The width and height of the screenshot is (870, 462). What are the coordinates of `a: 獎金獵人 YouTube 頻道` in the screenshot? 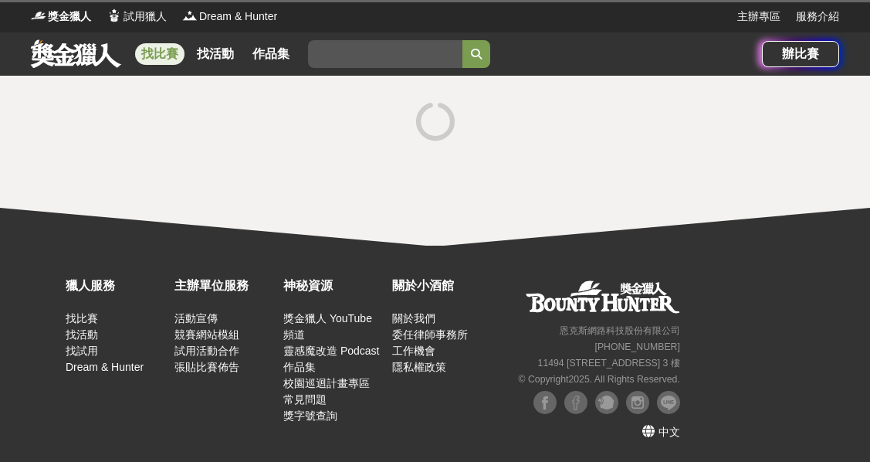 It's located at (327, 326).